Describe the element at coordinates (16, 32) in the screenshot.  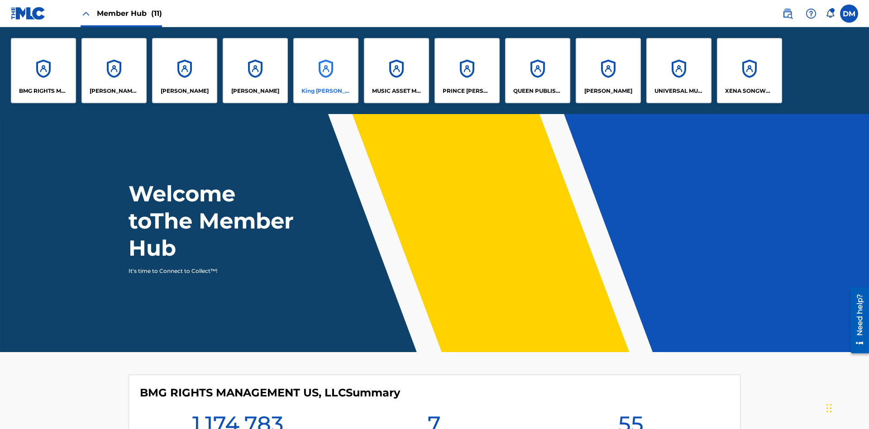
I see `div: Need help?` at that location.